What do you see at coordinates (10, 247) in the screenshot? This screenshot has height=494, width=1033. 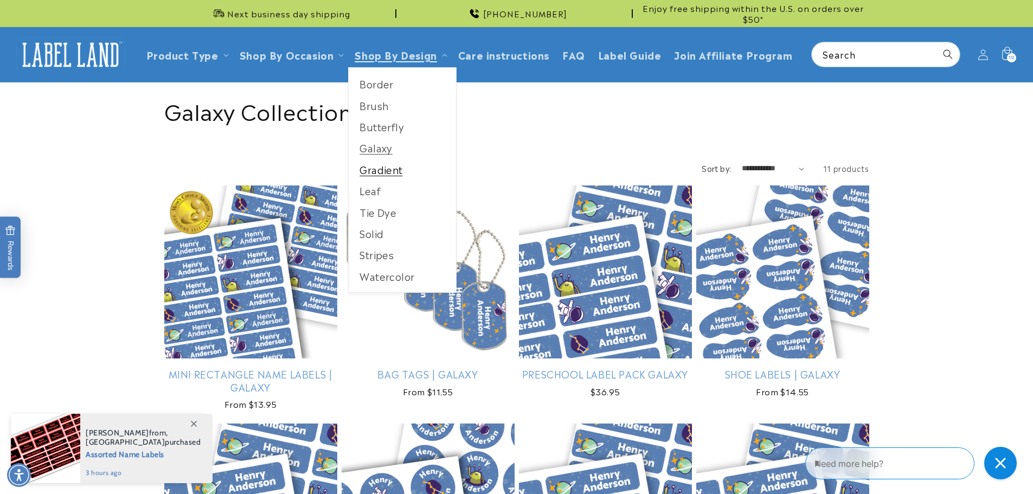 I see `span: Rewards` at bounding box center [10, 247].